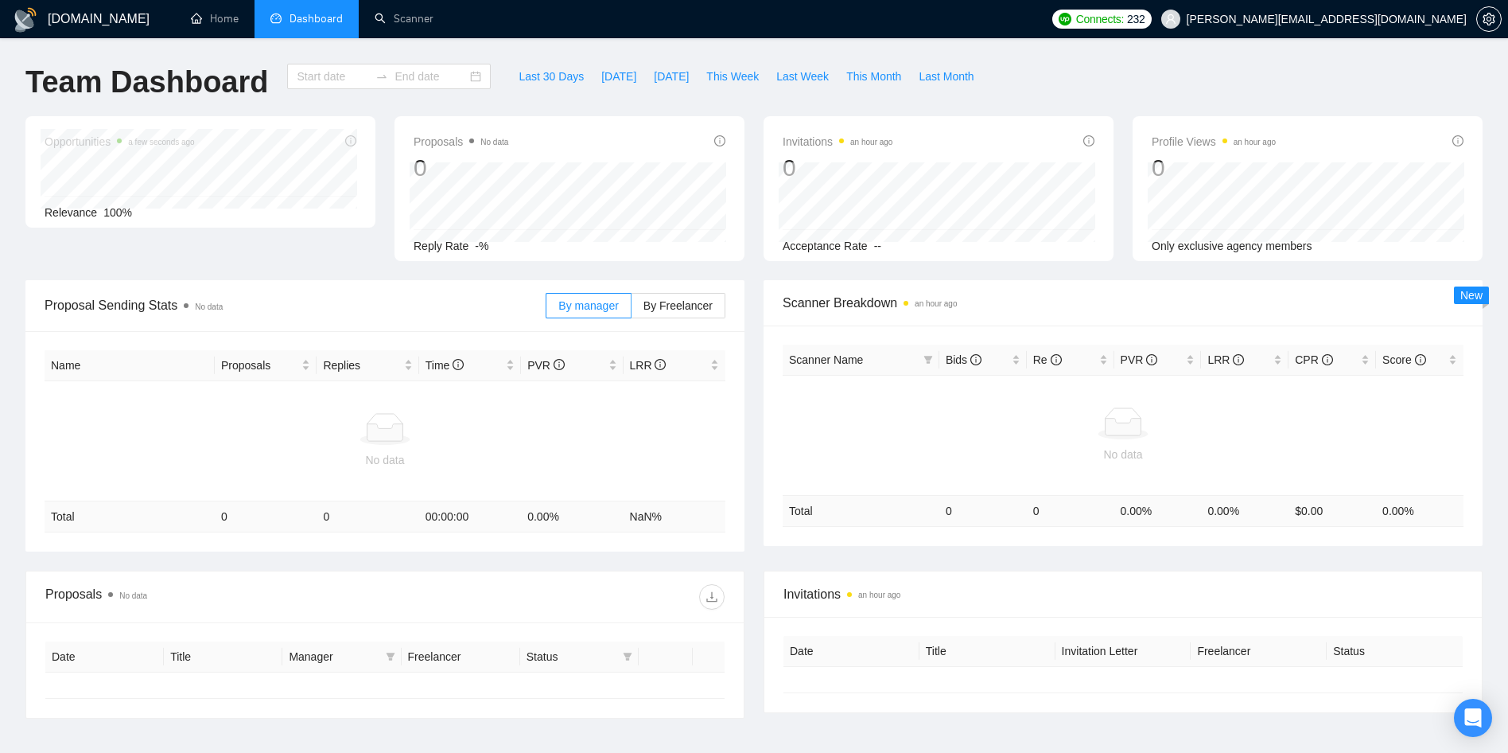 The height and width of the screenshot is (753, 1508). I want to click on td: $ 0.00, so click(1332, 510).